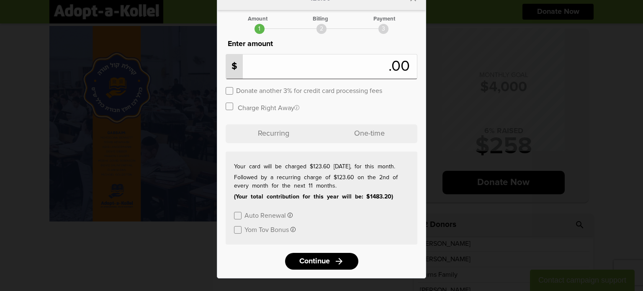 This screenshot has height=291, width=643. What do you see at coordinates (339, 261) in the screenshot?
I see `i: arrow_forward` at bounding box center [339, 261].